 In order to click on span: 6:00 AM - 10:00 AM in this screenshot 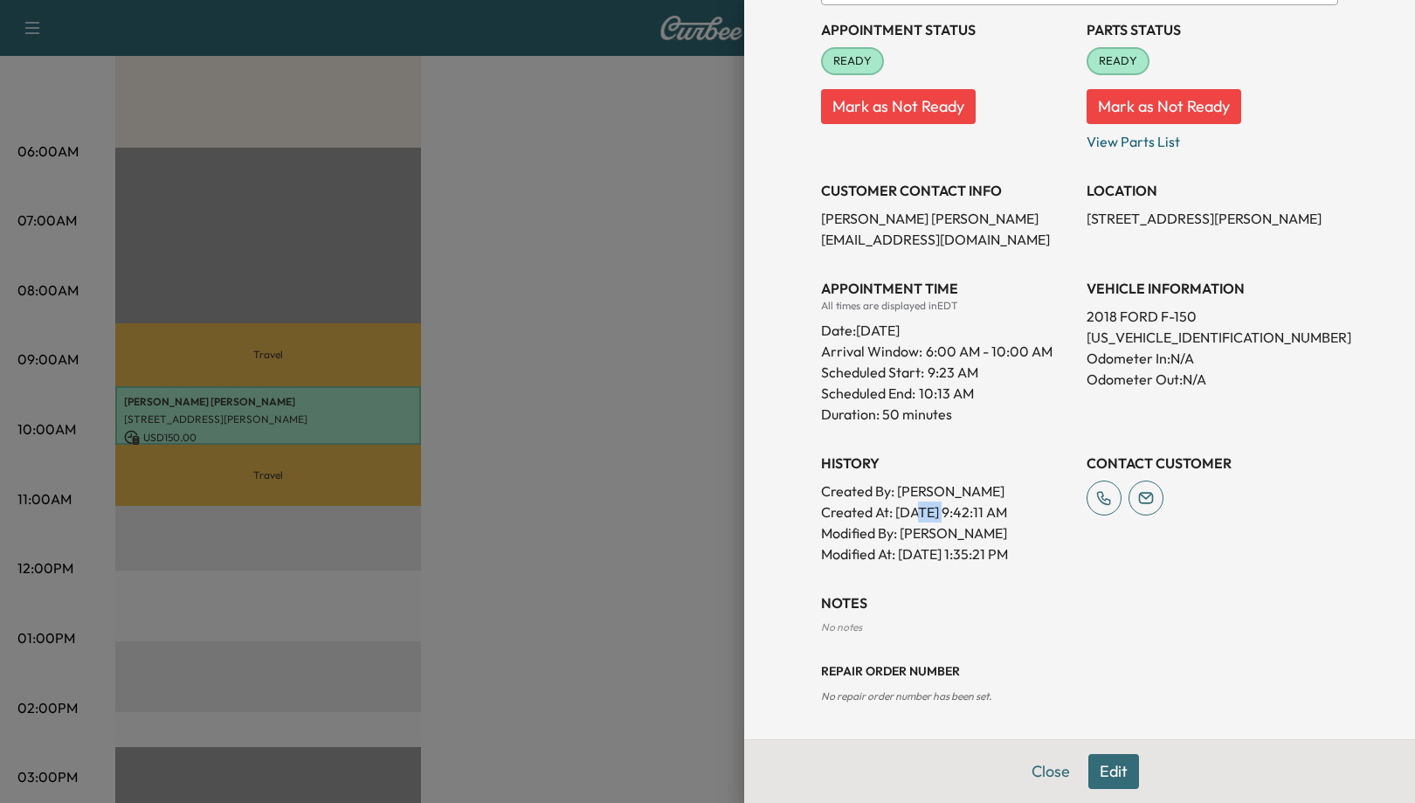, I will do `click(989, 351)`.